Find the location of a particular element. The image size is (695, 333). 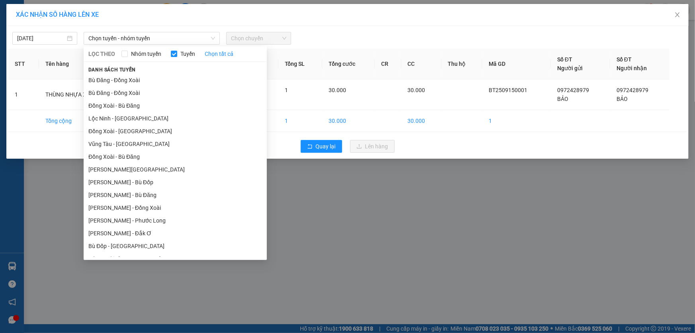

span: rollback is located at coordinates (310, 147).